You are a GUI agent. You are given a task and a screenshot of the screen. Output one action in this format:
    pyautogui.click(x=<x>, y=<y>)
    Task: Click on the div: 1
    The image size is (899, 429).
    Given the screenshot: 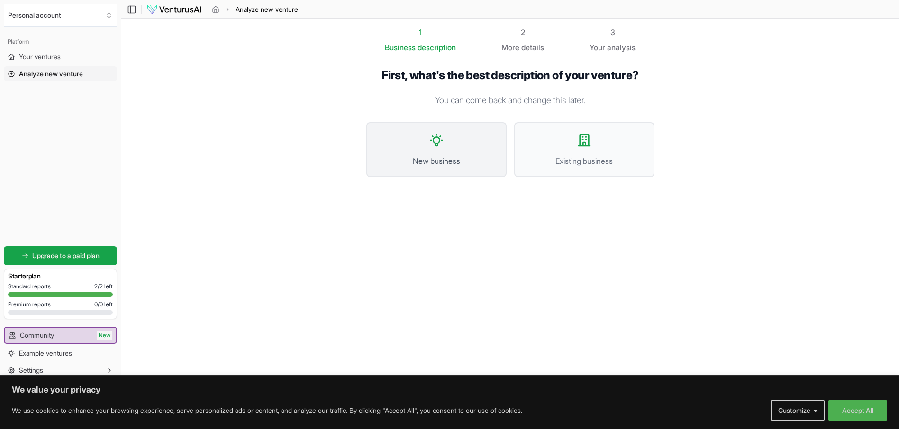 What is the action you would take?
    pyautogui.click(x=420, y=32)
    